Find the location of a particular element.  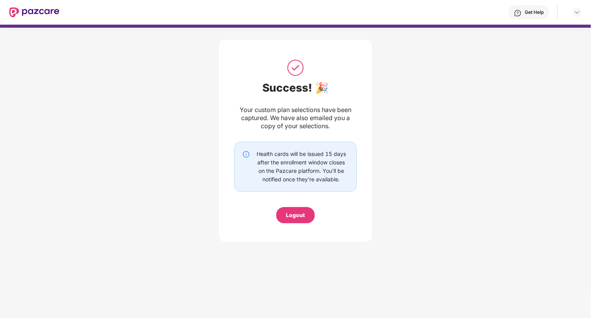

img: svg+xml;base64,PHN2ZyBpZD0iRHJvcGRvd24tMzJ4MzIiIHhtbG5zPSJodHRwOi8vd3d3LnczLm9yZy8yMDAwL3N2ZyIgd2... is located at coordinates (577, 12).